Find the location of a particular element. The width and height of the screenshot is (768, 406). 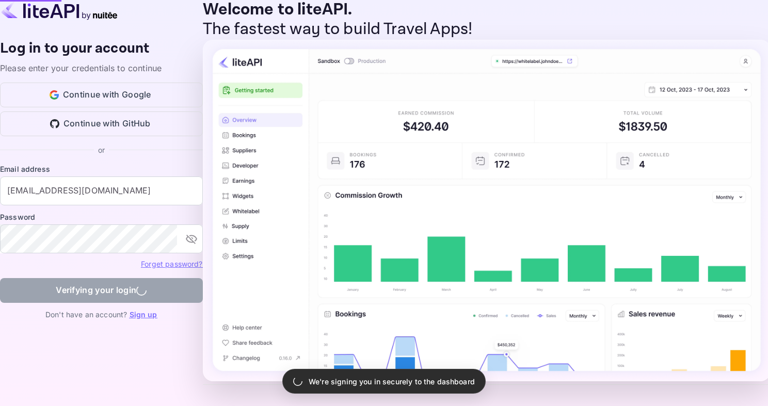

p: or is located at coordinates (101, 150).